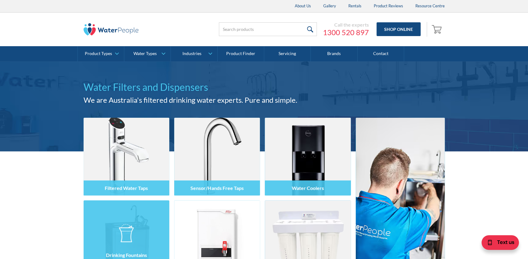  What do you see at coordinates (334, 54) in the screenshot?
I see `a: Brands` at bounding box center [334, 54].